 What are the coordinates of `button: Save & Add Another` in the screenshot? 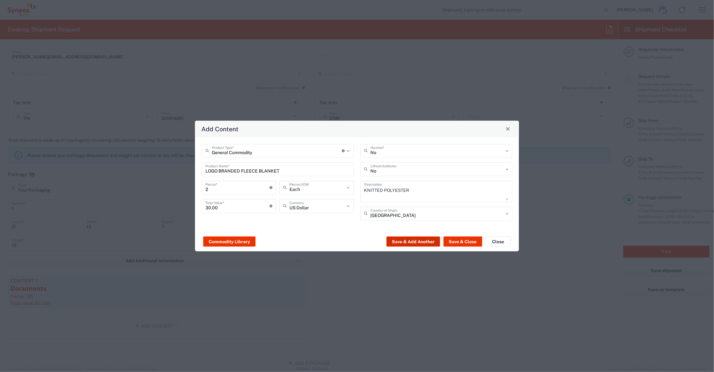 It's located at (413, 242).